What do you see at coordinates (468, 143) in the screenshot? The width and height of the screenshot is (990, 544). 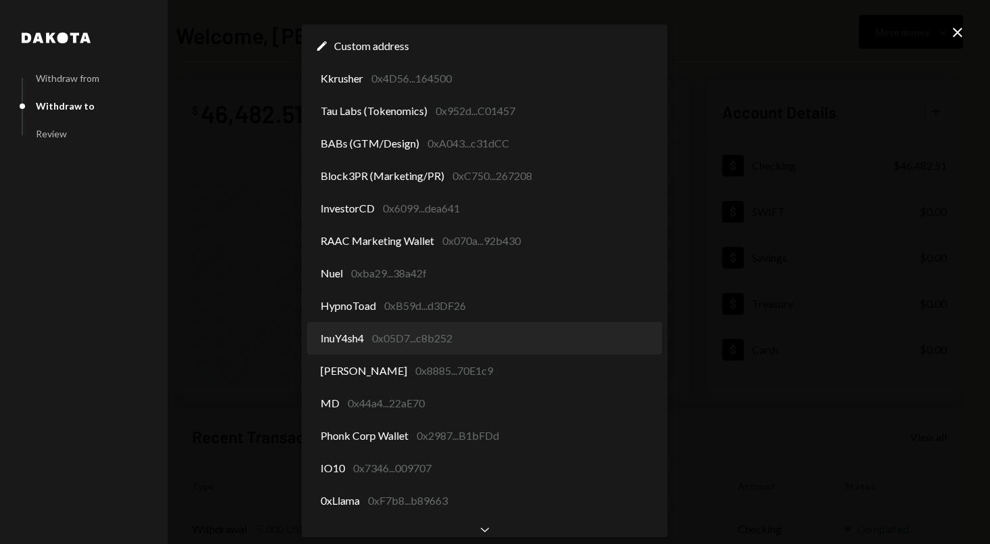 I see `div: 0xA043...c31dCC` at bounding box center [468, 143].